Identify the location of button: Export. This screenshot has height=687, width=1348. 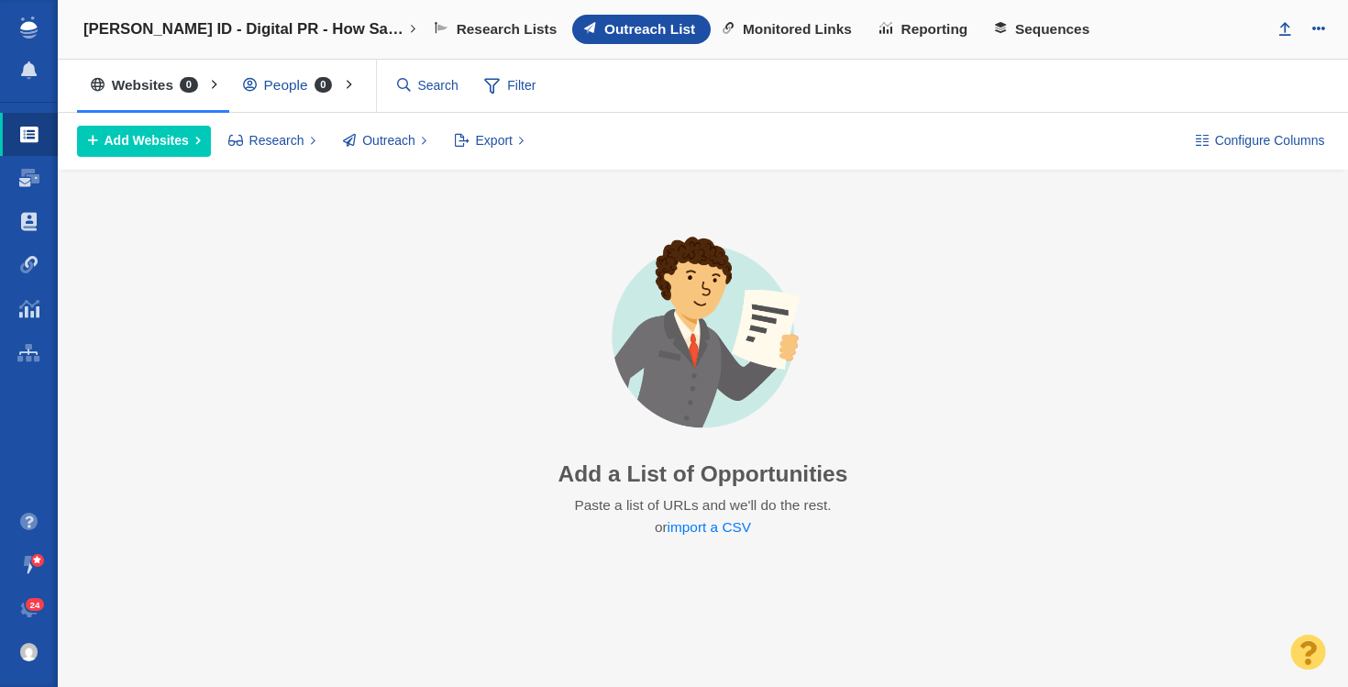
(489, 141).